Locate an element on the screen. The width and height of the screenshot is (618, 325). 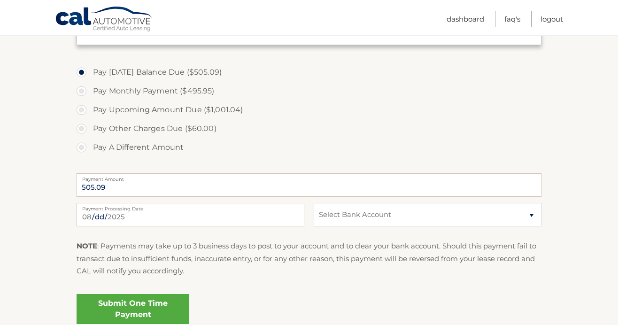
label: Pay Monthly Payment ($495.95) is located at coordinates (309, 91).